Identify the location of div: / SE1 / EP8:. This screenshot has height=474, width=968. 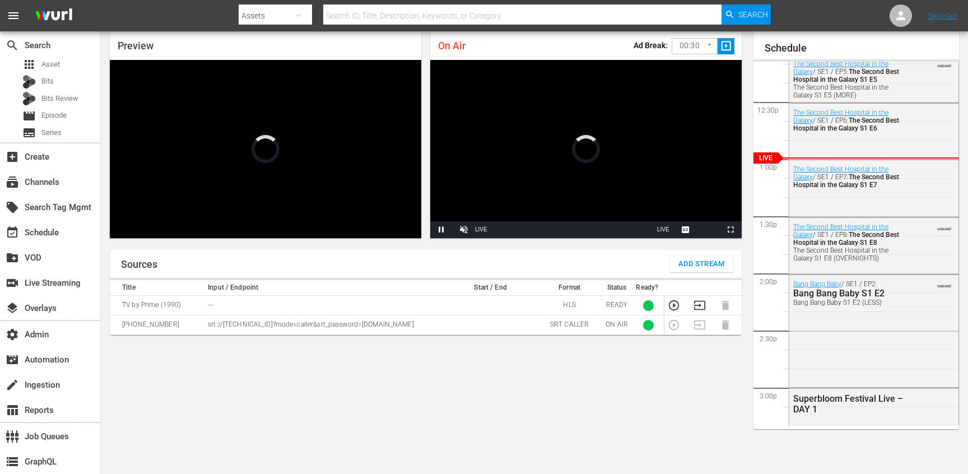
(849, 242).